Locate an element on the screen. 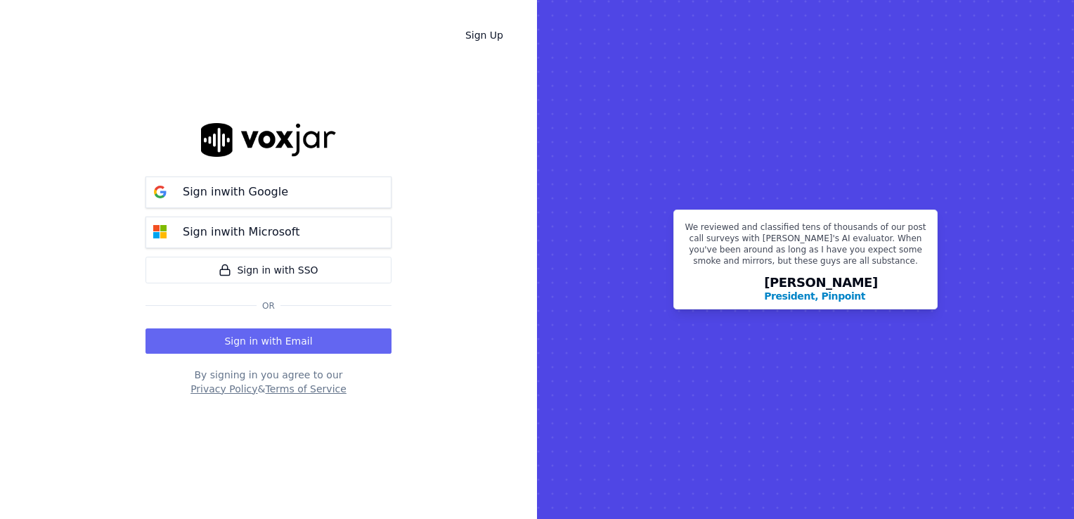 This screenshot has height=519, width=1074. p: Sign in with Google is located at coordinates (235, 192).